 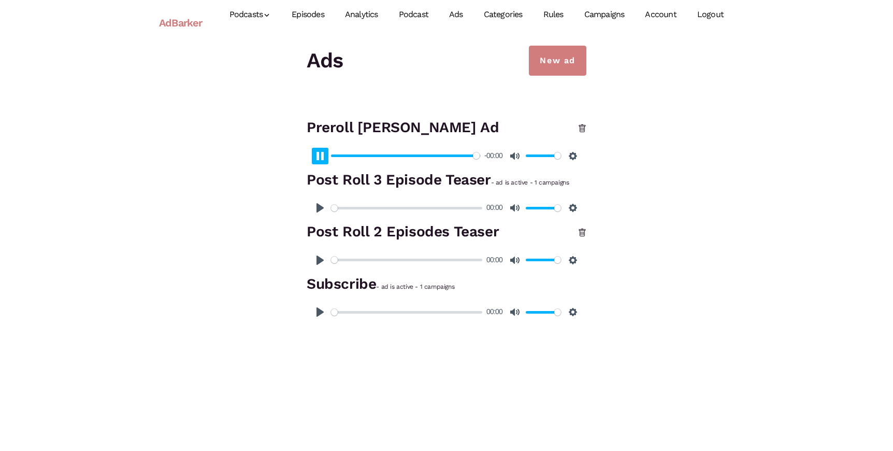 I want to click on h3: Post Roll 2 Episodes Teaser, so click(x=447, y=232).